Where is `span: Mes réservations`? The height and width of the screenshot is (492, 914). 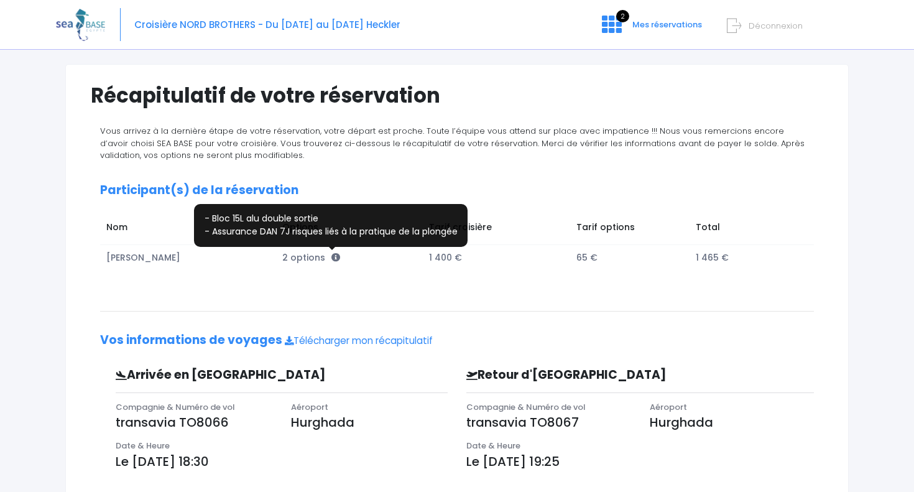
span: Mes réservations is located at coordinates (667, 24).